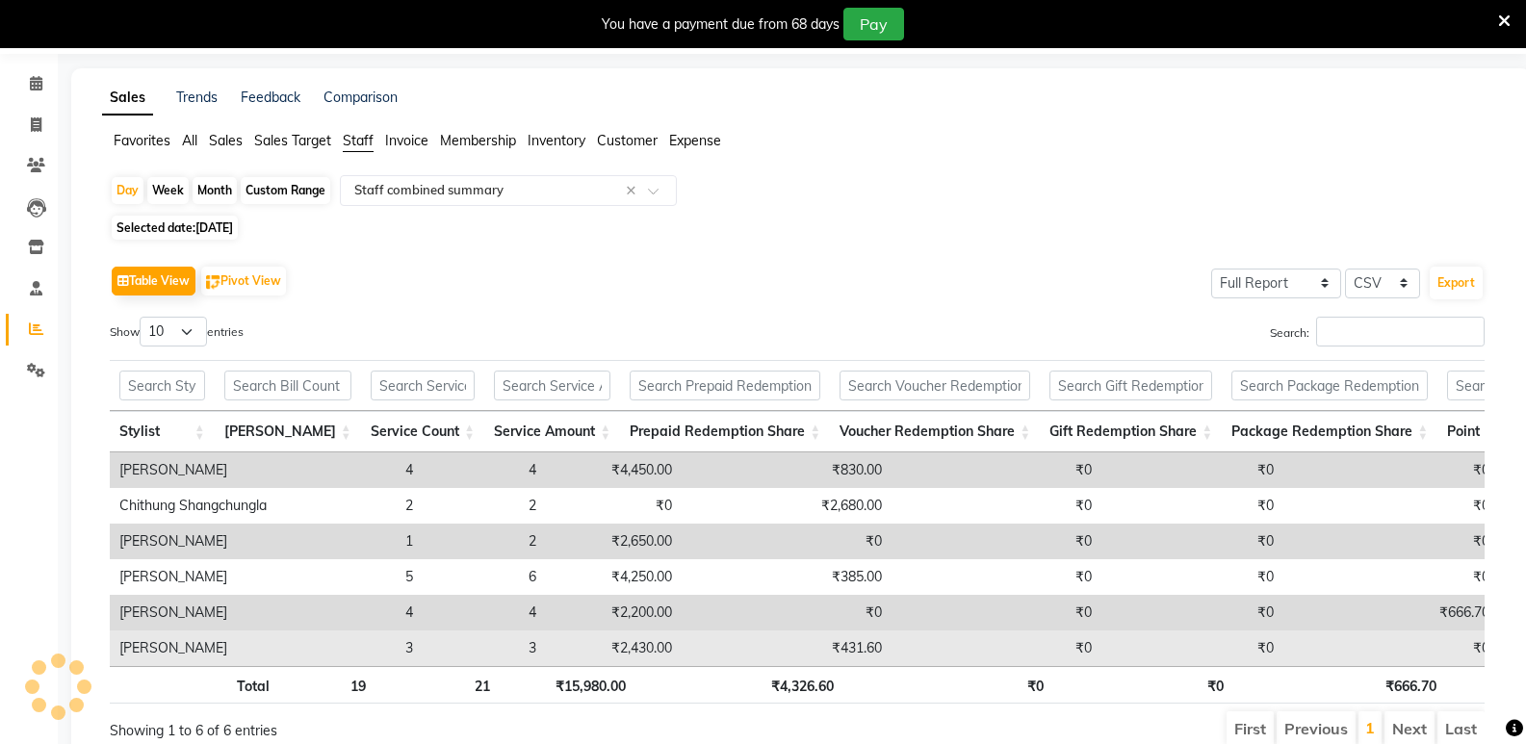 This screenshot has height=744, width=1526. Describe the element at coordinates (1391, 612) in the screenshot. I see `td: ₹666.70` at that location.